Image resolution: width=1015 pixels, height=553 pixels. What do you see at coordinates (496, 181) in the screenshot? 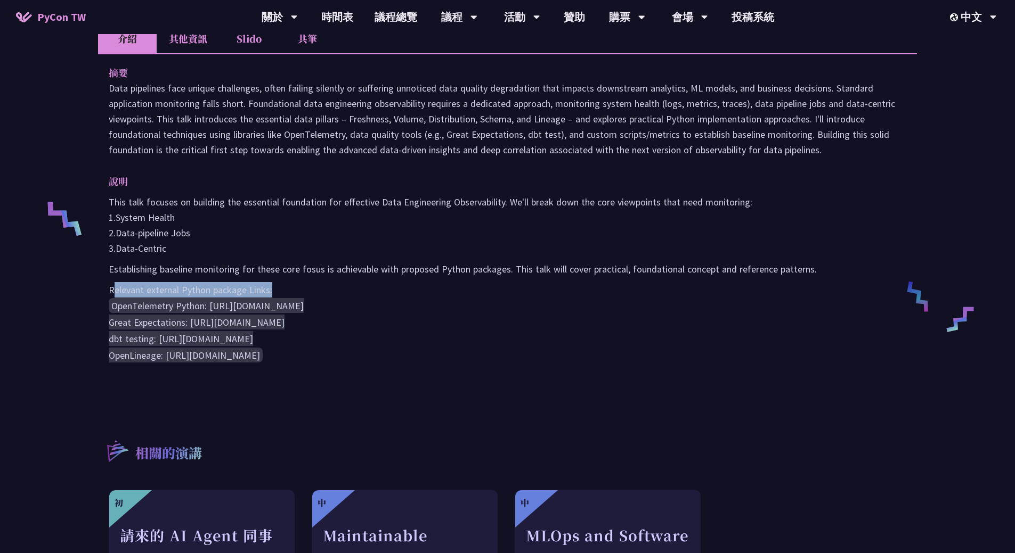
I see `p: 說明` at bounding box center [496, 181].